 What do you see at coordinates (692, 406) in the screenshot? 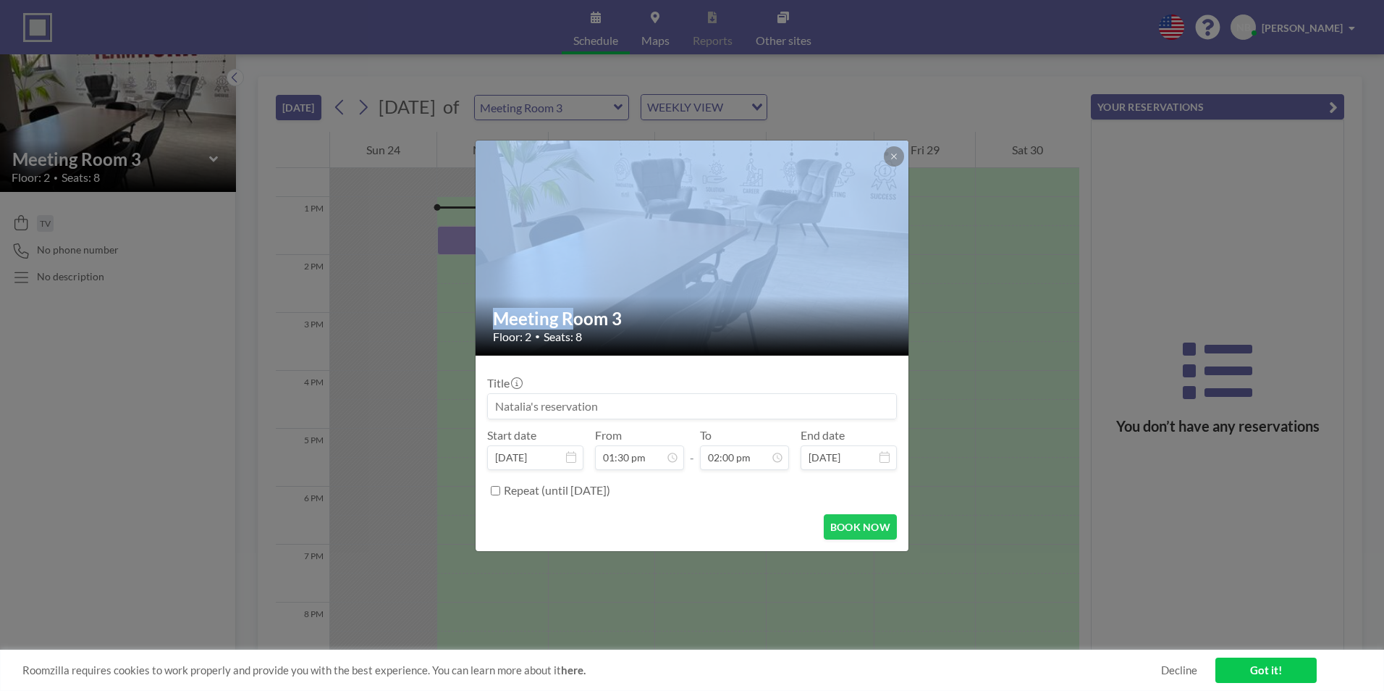
I see `input: Natalia's reservation` at bounding box center [692, 406].